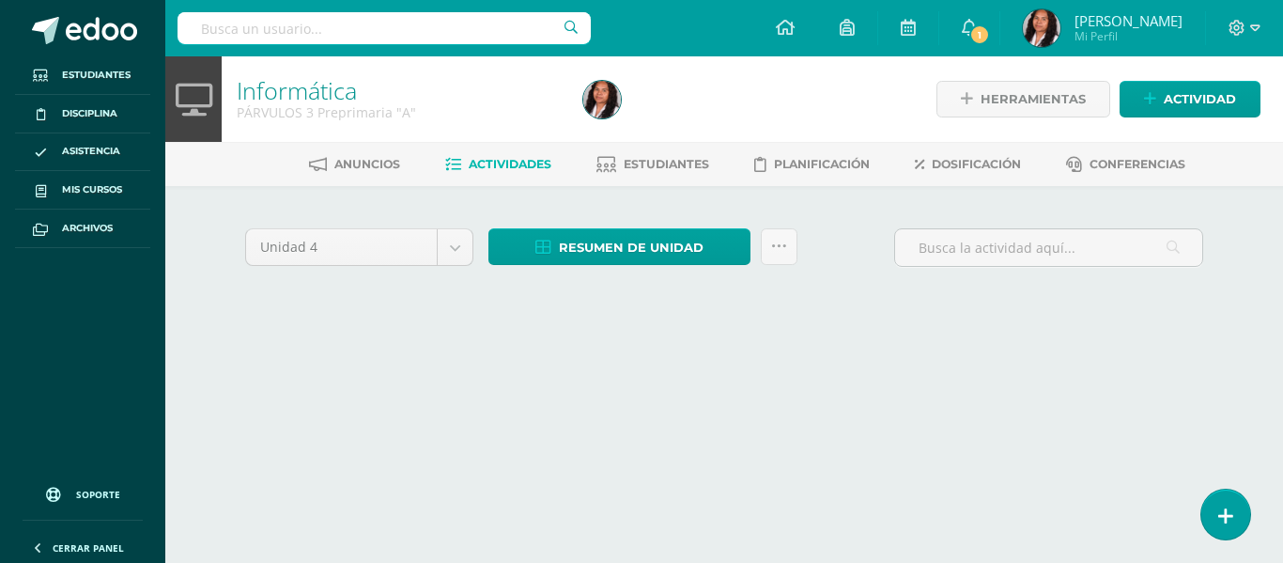  I want to click on span: Mis cursos, so click(92, 190).